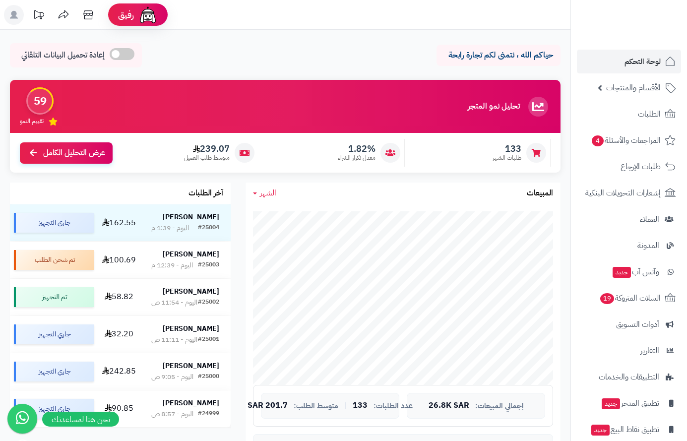  Describe the element at coordinates (393, 406) in the screenshot. I see `span: عدد الطلبات:` at that location.